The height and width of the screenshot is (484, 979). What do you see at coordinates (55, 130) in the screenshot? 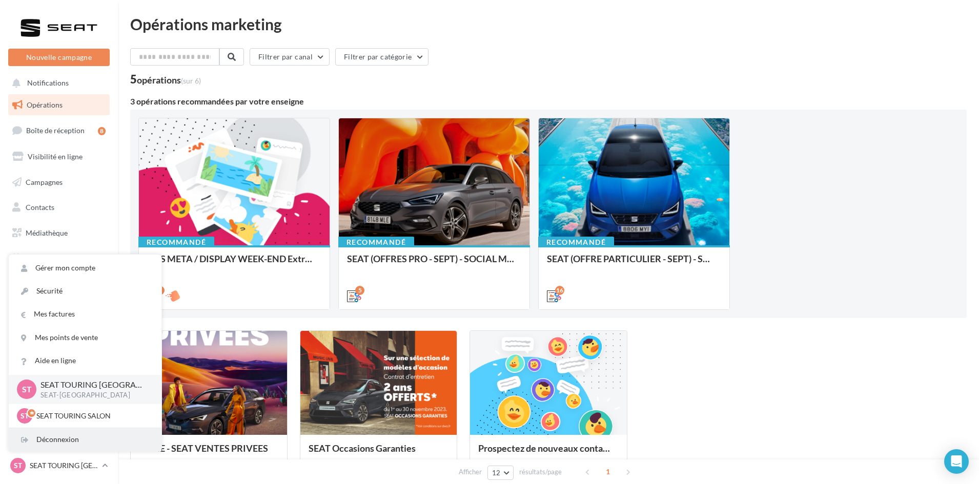
I see `span: Boîte de réception` at bounding box center [55, 130].